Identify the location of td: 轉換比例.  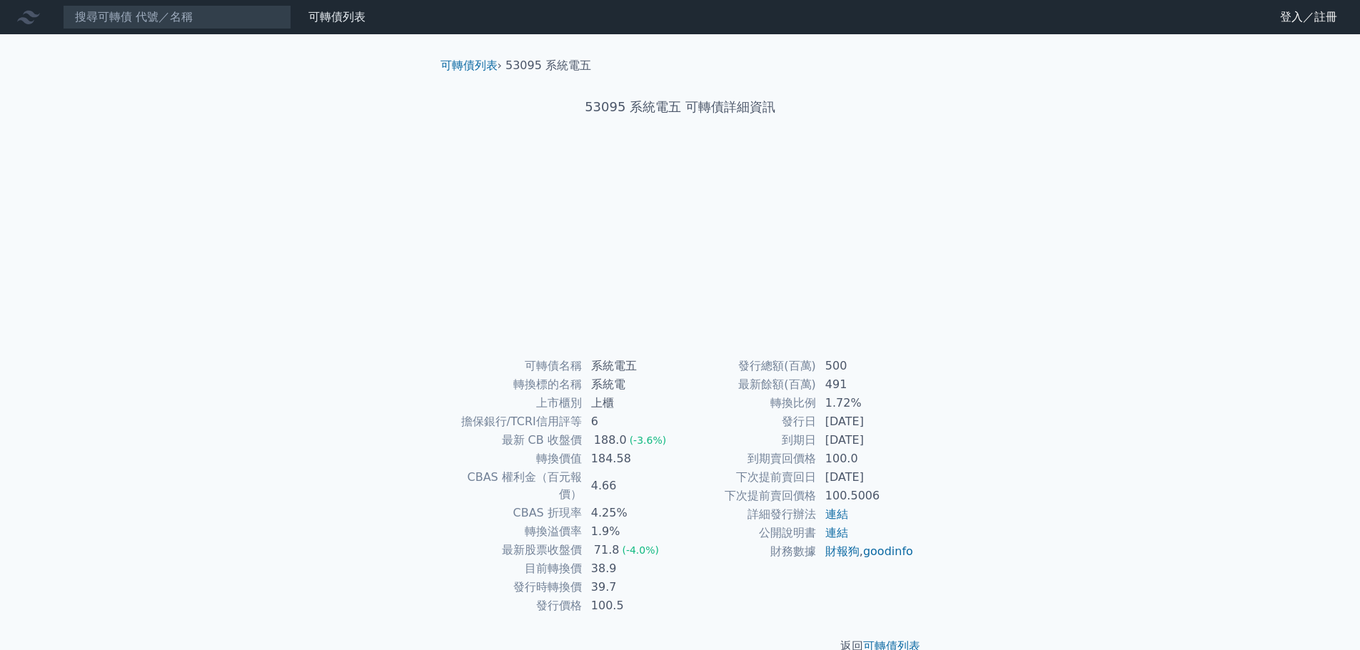
(748, 403).